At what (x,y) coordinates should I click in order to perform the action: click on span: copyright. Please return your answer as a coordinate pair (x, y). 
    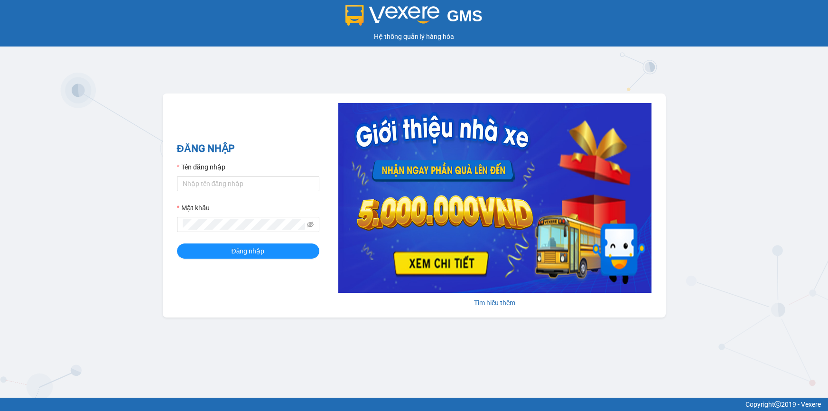
    Looking at the image, I should click on (778, 404).